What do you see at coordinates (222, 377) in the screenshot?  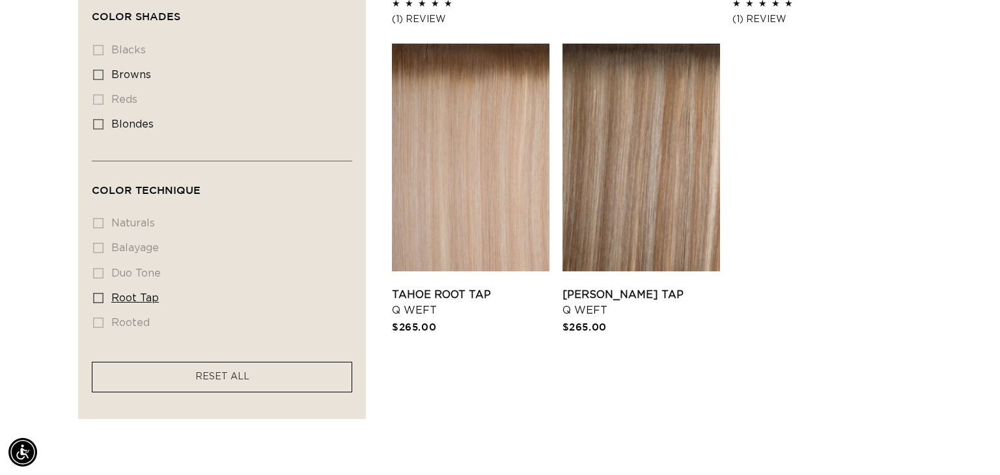 I see `span: RESET ALL` at bounding box center [222, 377].